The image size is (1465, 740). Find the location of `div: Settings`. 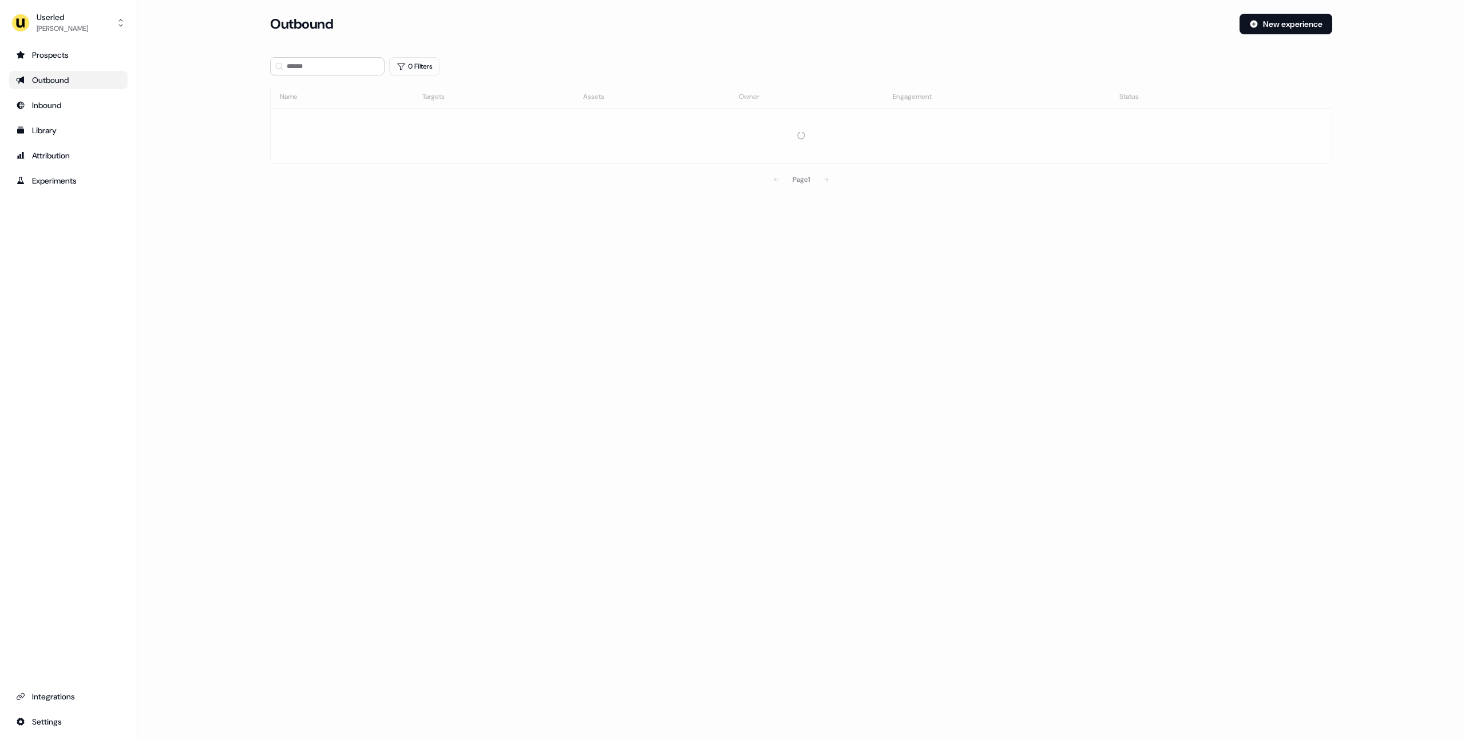

div: Settings is located at coordinates (68, 722).